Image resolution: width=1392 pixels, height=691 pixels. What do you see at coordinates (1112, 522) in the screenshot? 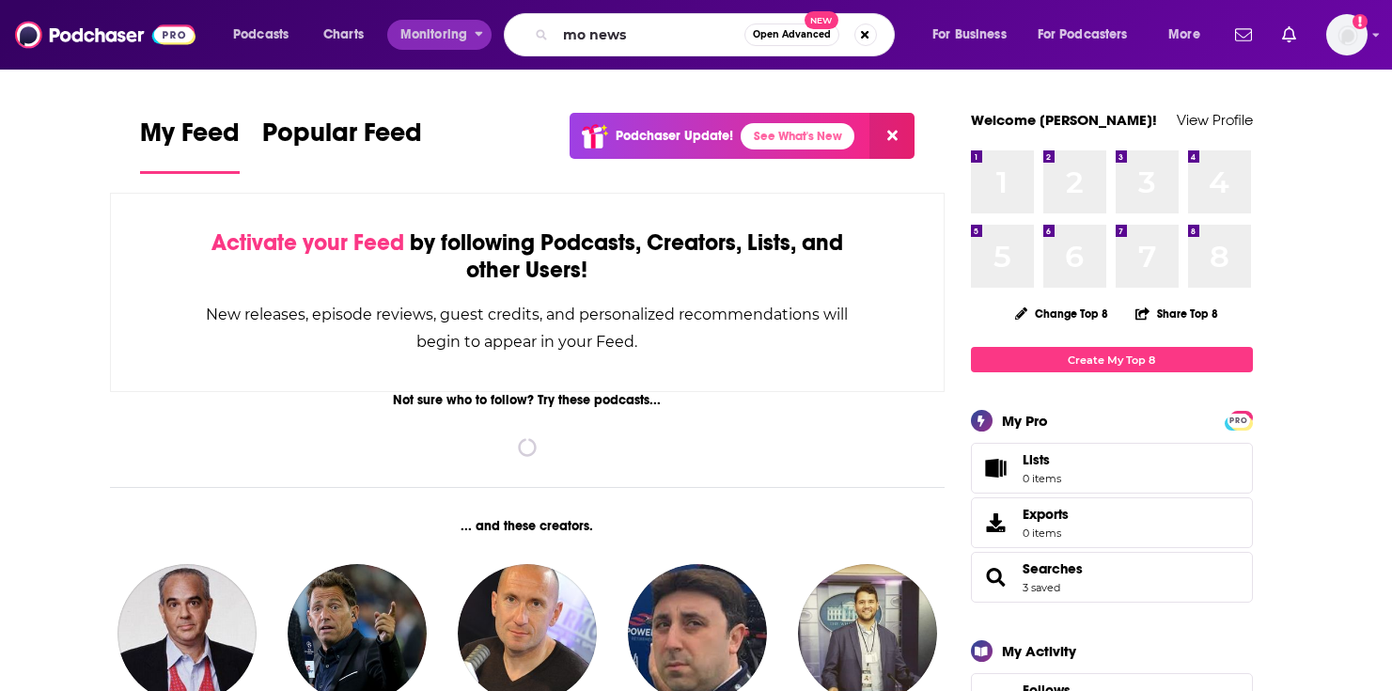
I see `a: Exports` at bounding box center [1112, 522].